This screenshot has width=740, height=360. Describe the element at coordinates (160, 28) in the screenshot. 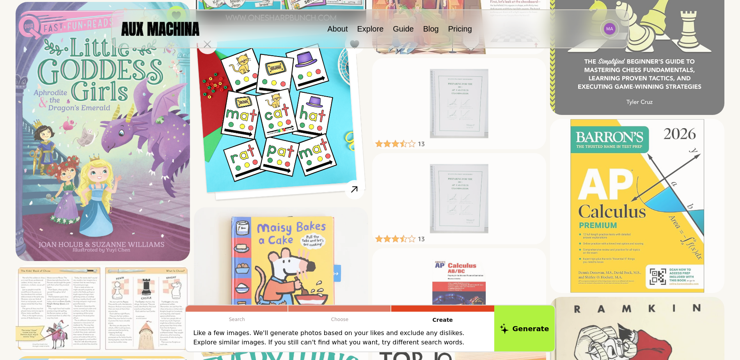

I see `img: AUX MACHINA` at that location.